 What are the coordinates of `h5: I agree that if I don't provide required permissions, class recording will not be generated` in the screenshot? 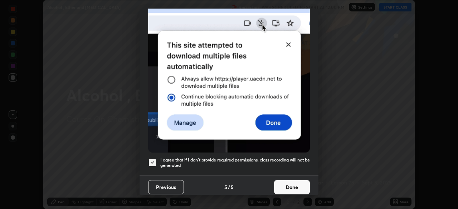 It's located at (235, 163).